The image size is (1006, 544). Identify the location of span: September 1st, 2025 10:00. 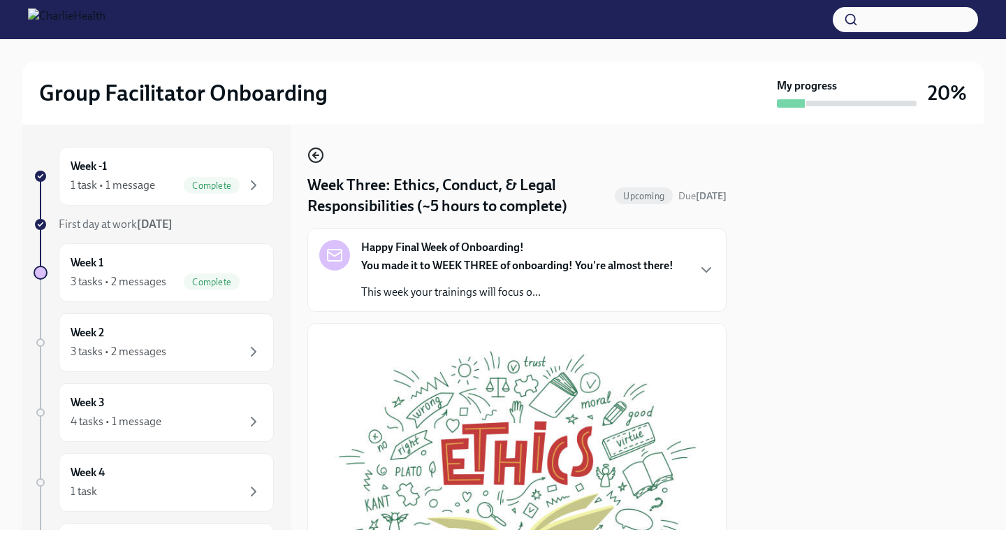
(702, 196).